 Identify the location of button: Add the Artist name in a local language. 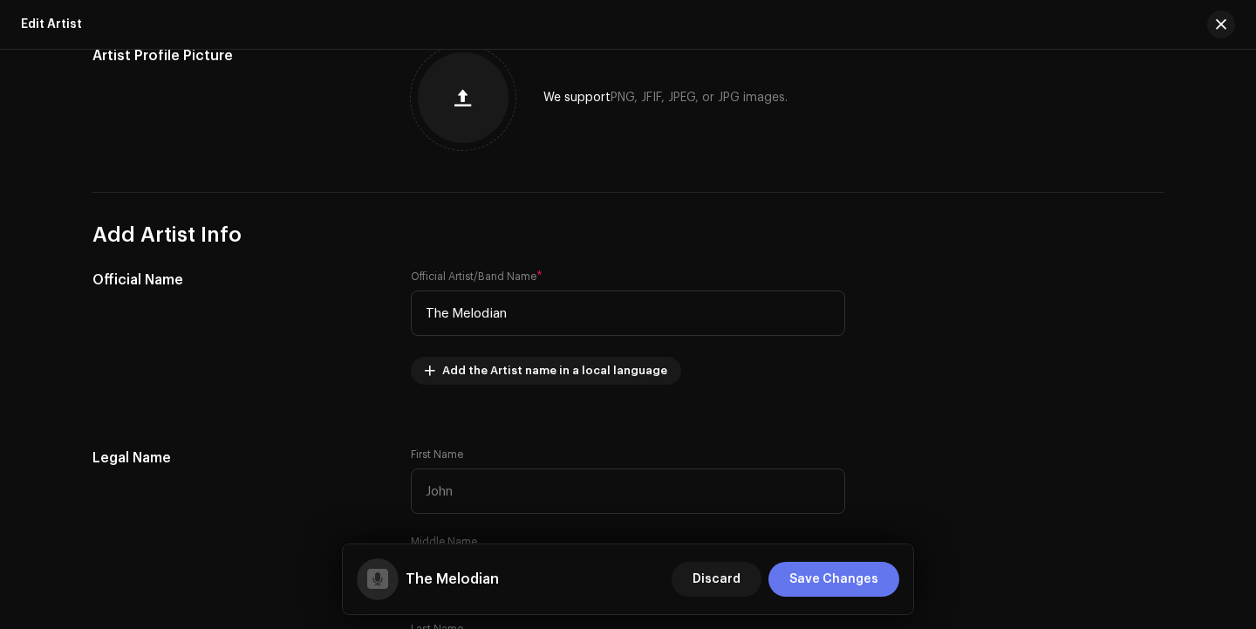
(546, 371).